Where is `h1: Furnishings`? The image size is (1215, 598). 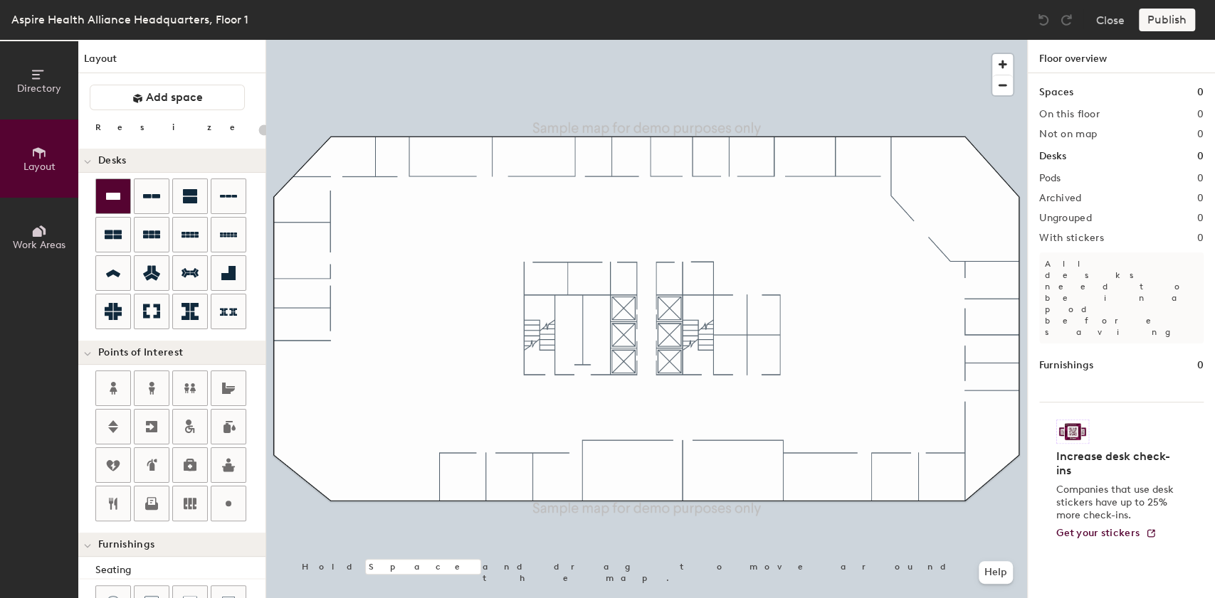 h1: Furnishings is located at coordinates (1066, 366).